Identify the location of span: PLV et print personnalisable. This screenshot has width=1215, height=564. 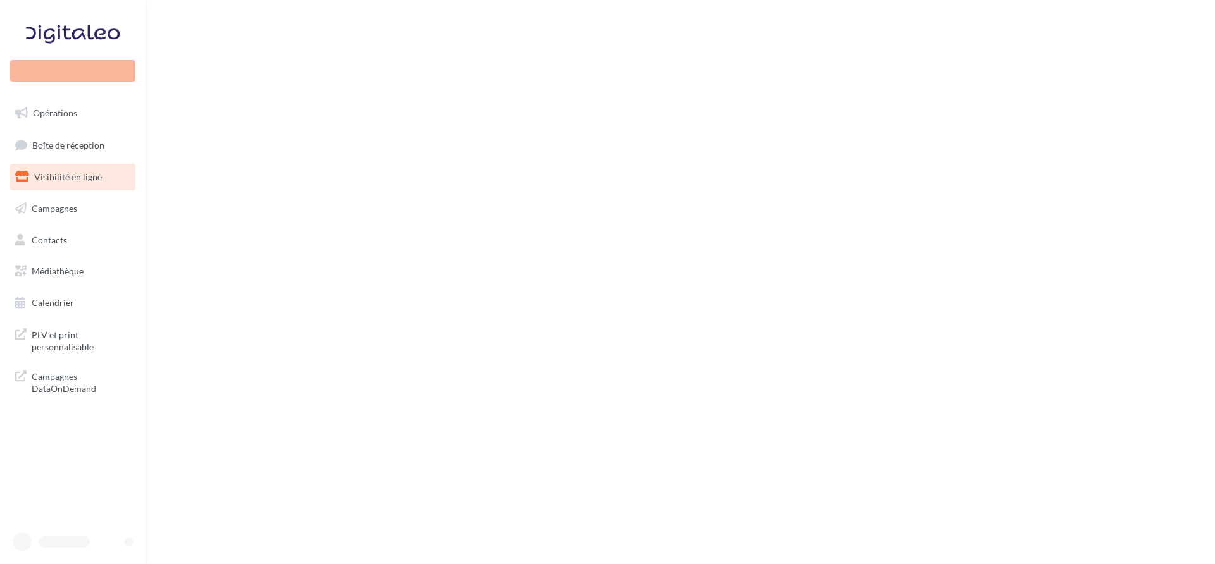
(81, 340).